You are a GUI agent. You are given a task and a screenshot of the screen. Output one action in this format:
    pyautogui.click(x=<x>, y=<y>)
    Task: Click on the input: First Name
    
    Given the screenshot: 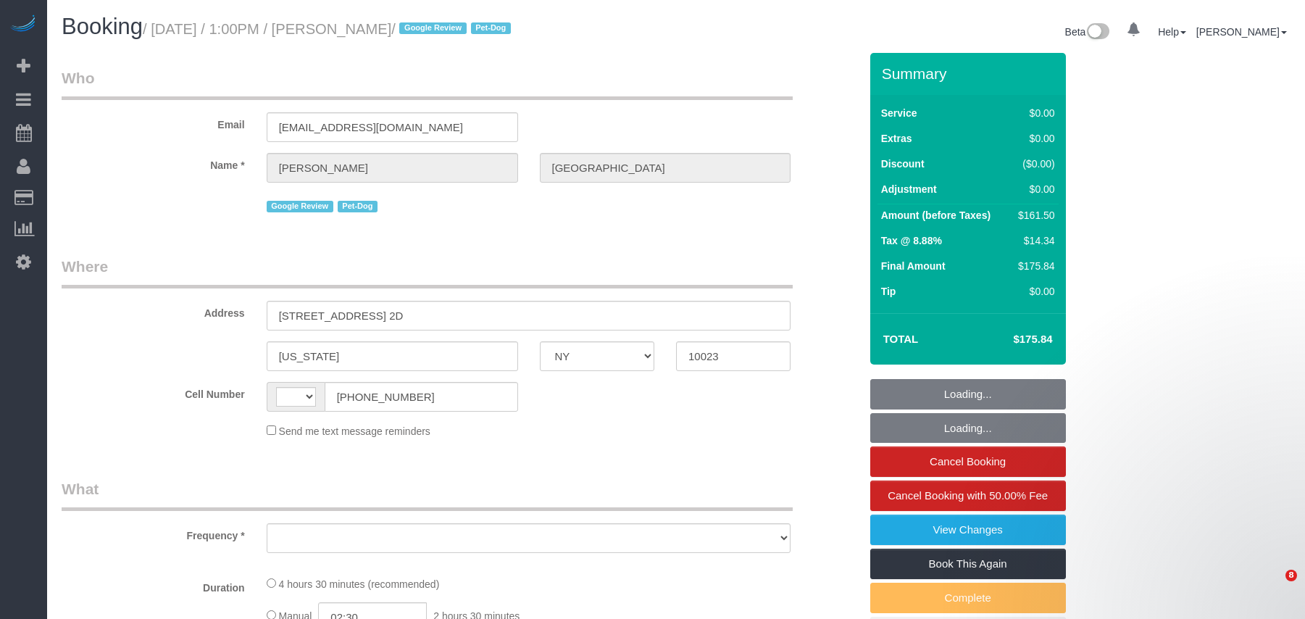 What is the action you would take?
    pyautogui.click(x=392, y=167)
    